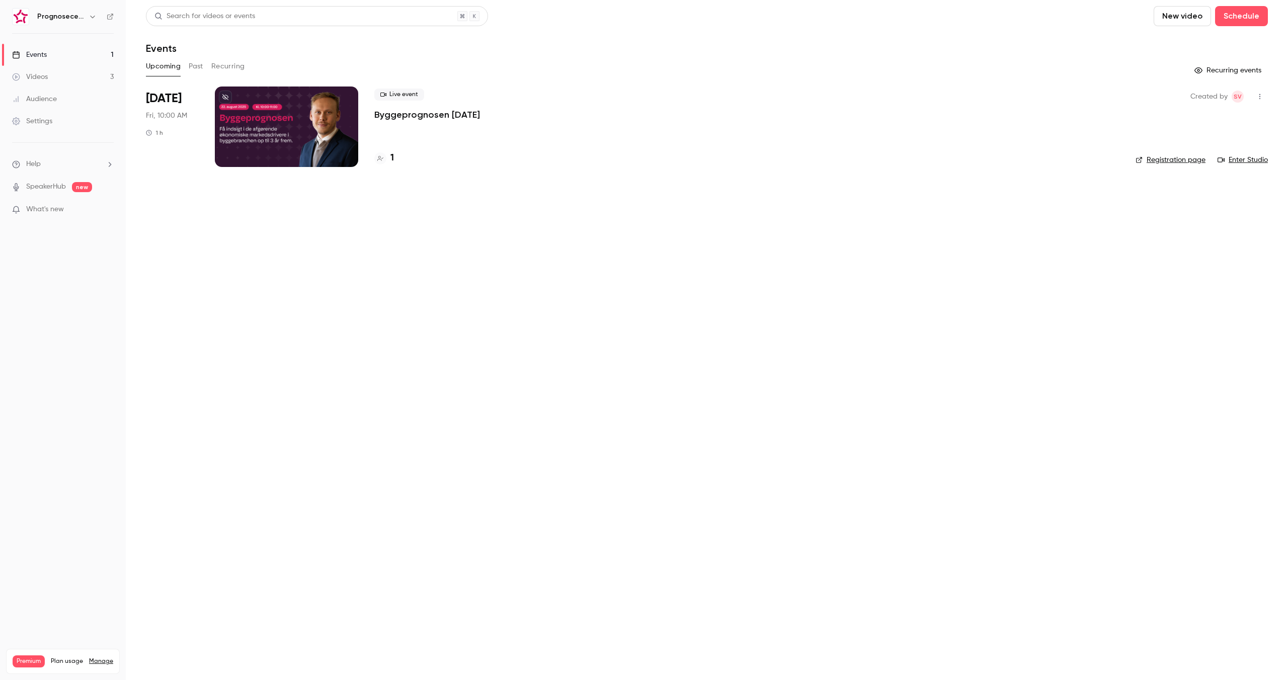 This screenshot has width=1288, height=680. I want to click on a: Registration page, so click(1170, 160).